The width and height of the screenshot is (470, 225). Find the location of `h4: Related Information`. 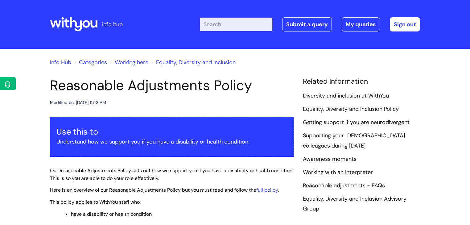

h4: Related Information is located at coordinates (362, 81).